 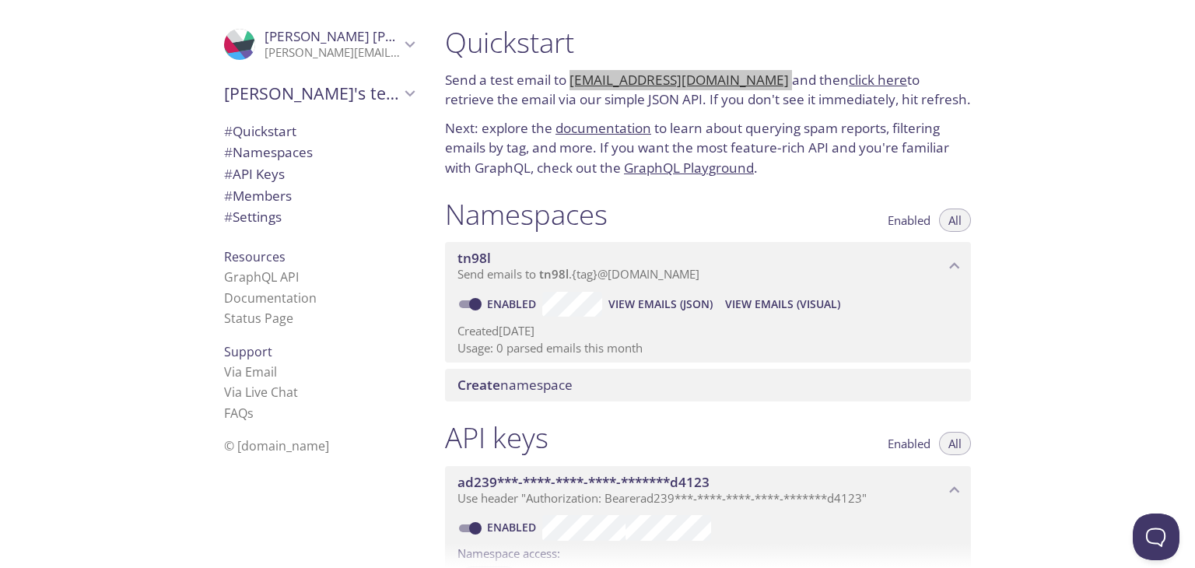 What do you see at coordinates (478, 384) in the screenshot?
I see `span: Create` at bounding box center [478, 384].